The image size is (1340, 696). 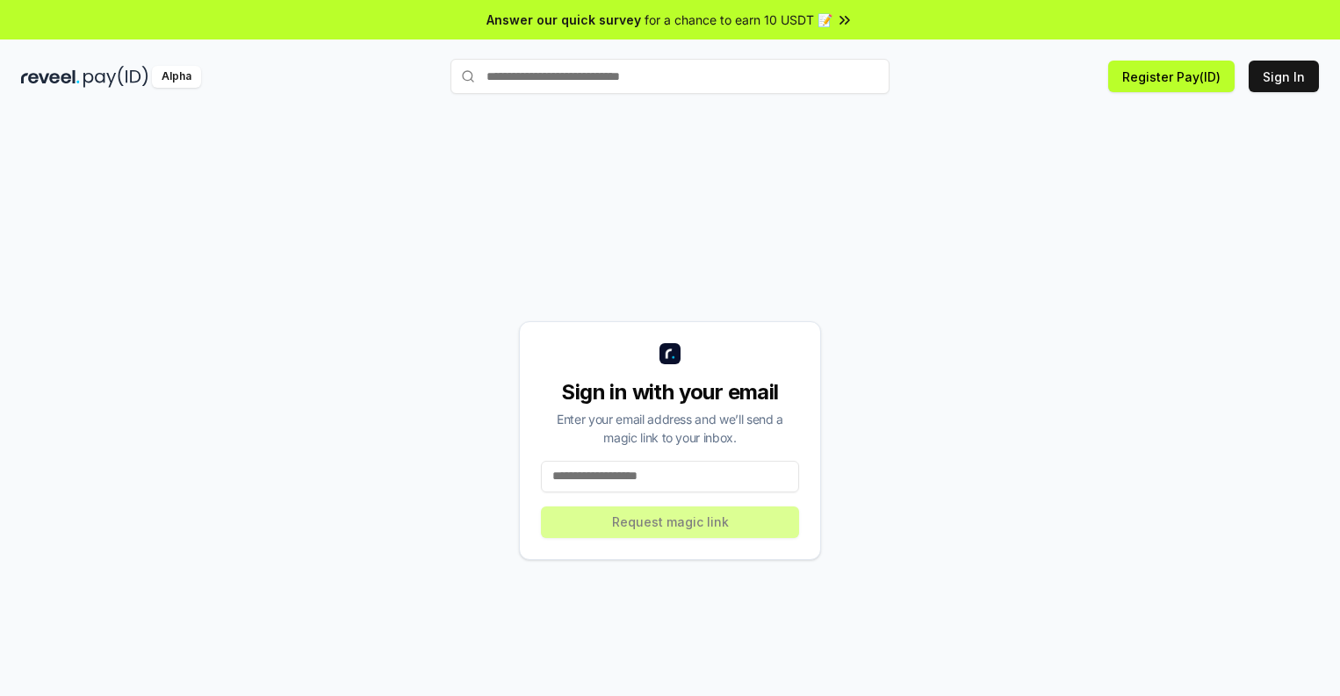 I want to click on div: Sign in with your email, so click(x=670, y=393).